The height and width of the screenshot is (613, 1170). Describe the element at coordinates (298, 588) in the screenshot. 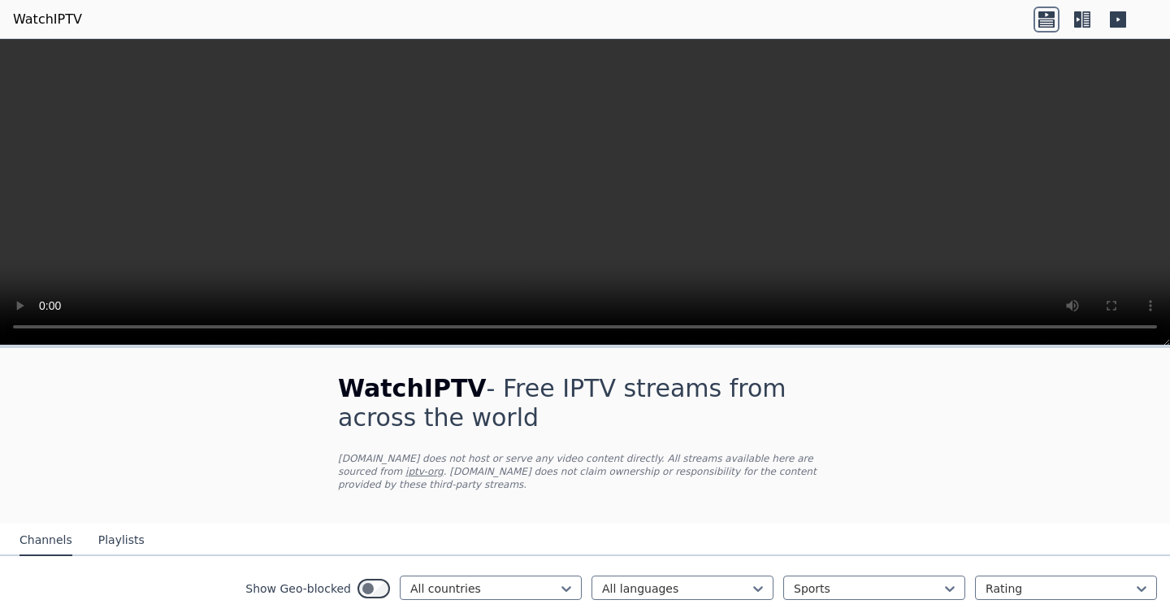

I see `label: Show Geo-blocked` at that location.